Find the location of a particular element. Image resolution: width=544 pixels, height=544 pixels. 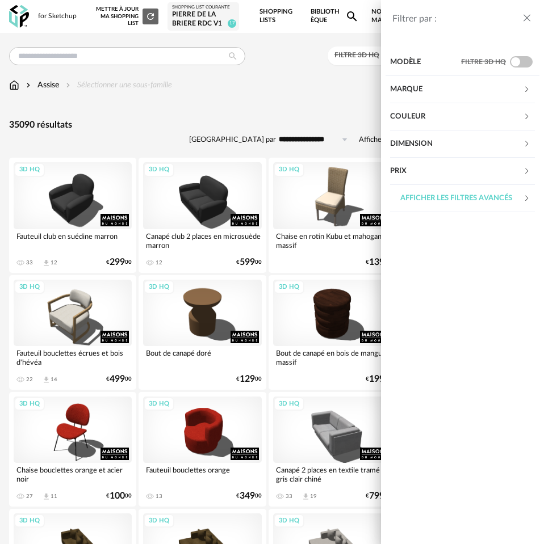

div: Modèle is located at coordinates (425, 62).